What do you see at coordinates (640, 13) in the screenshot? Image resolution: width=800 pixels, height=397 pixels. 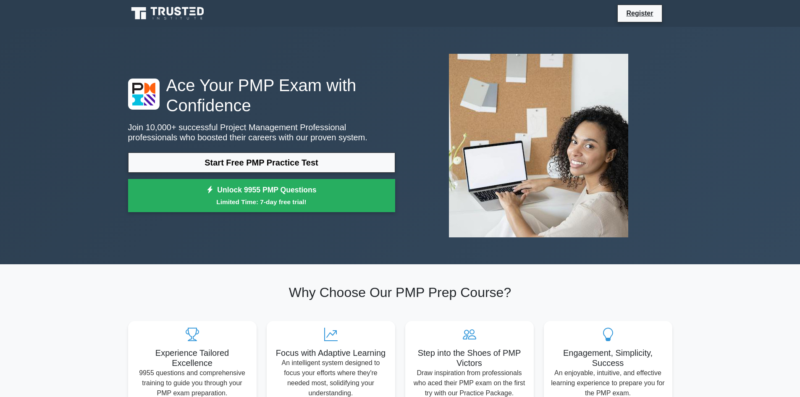 I see `a: Register` at bounding box center [640, 13].